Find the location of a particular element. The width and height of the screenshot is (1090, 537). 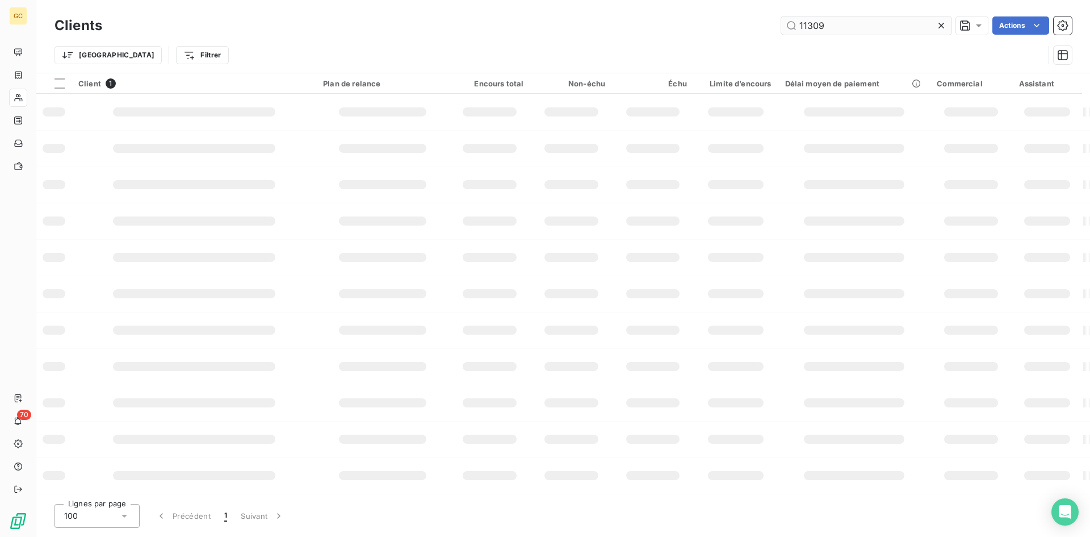

button: Filtrer is located at coordinates (202, 55).